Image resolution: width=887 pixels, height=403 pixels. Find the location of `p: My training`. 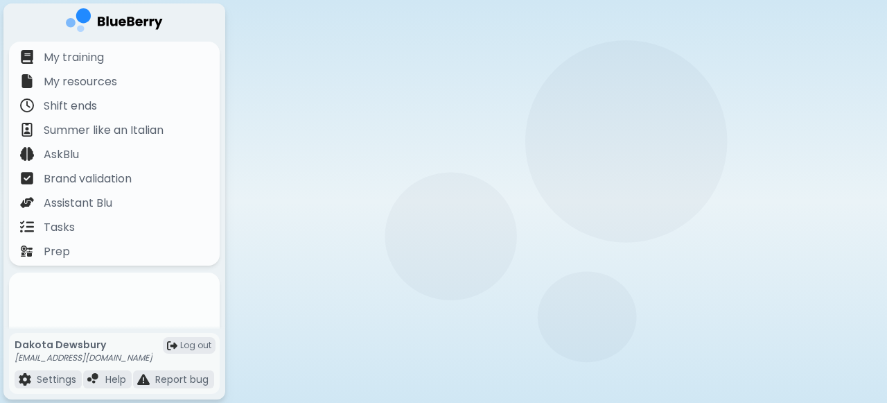

p: My training is located at coordinates (73, 58).